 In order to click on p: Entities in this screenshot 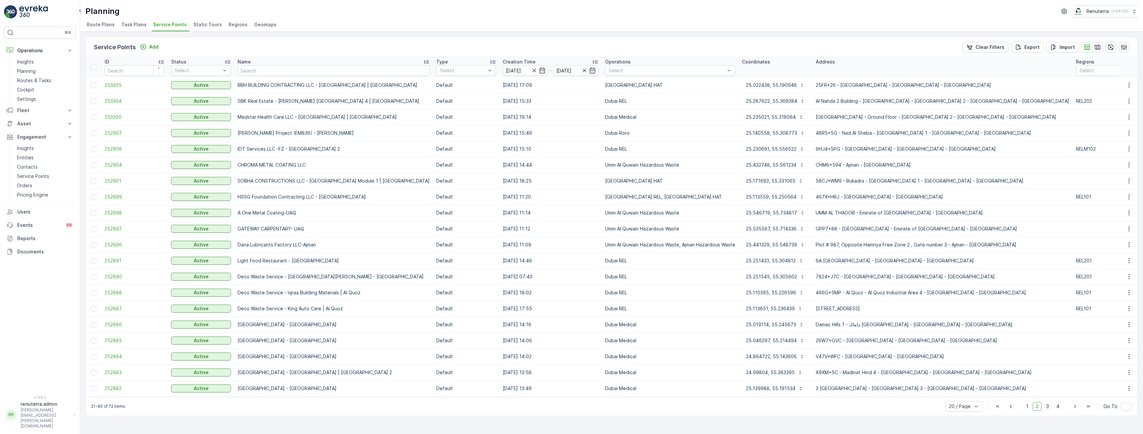, I will do `click(25, 157)`.